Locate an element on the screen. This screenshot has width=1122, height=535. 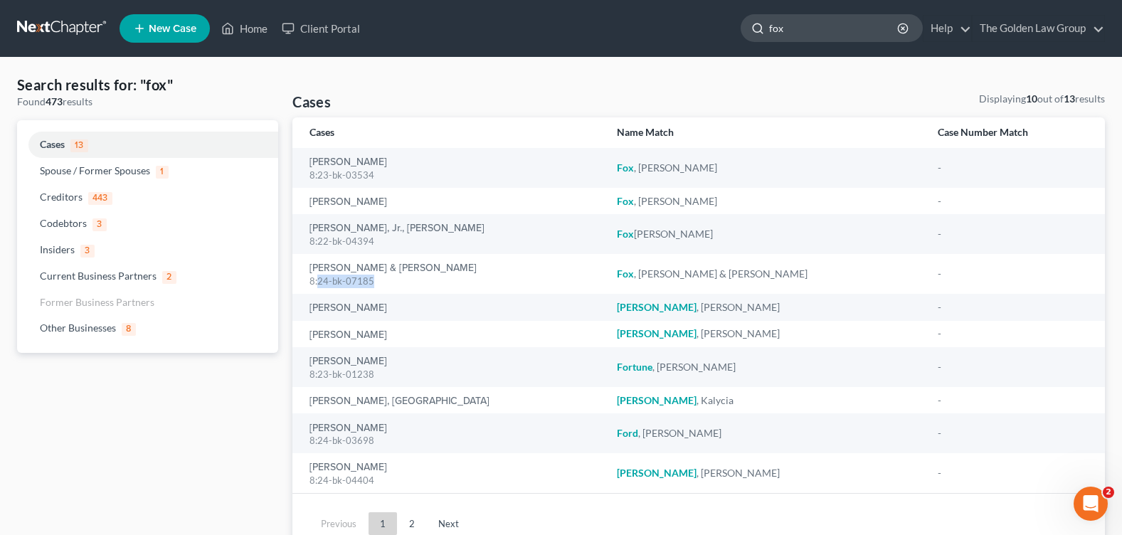
a: Home is located at coordinates (244, 28).